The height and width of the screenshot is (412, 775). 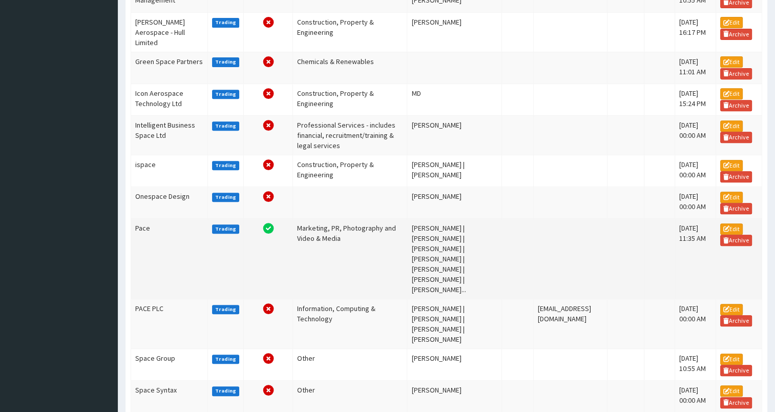 What do you see at coordinates (170, 324) in the screenshot?
I see `td: PACE PLC` at bounding box center [170, 324].